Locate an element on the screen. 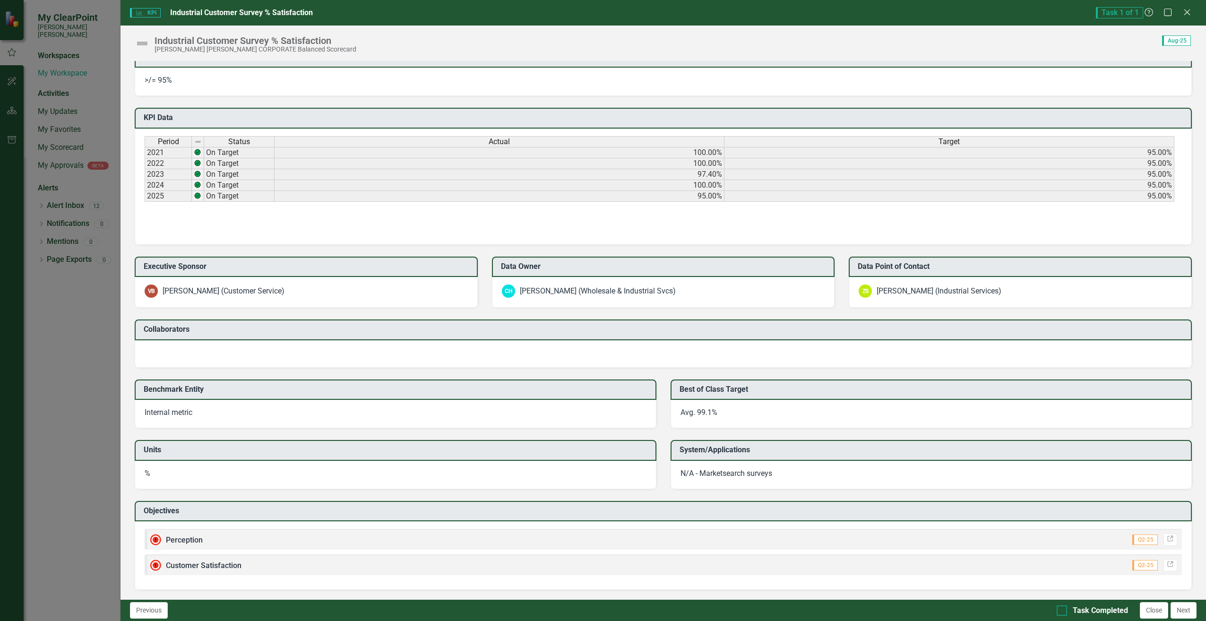 This screenshot has height=621, width=1206. div: N/A - Marketsearch surveys is located at coordinates (931, 474).